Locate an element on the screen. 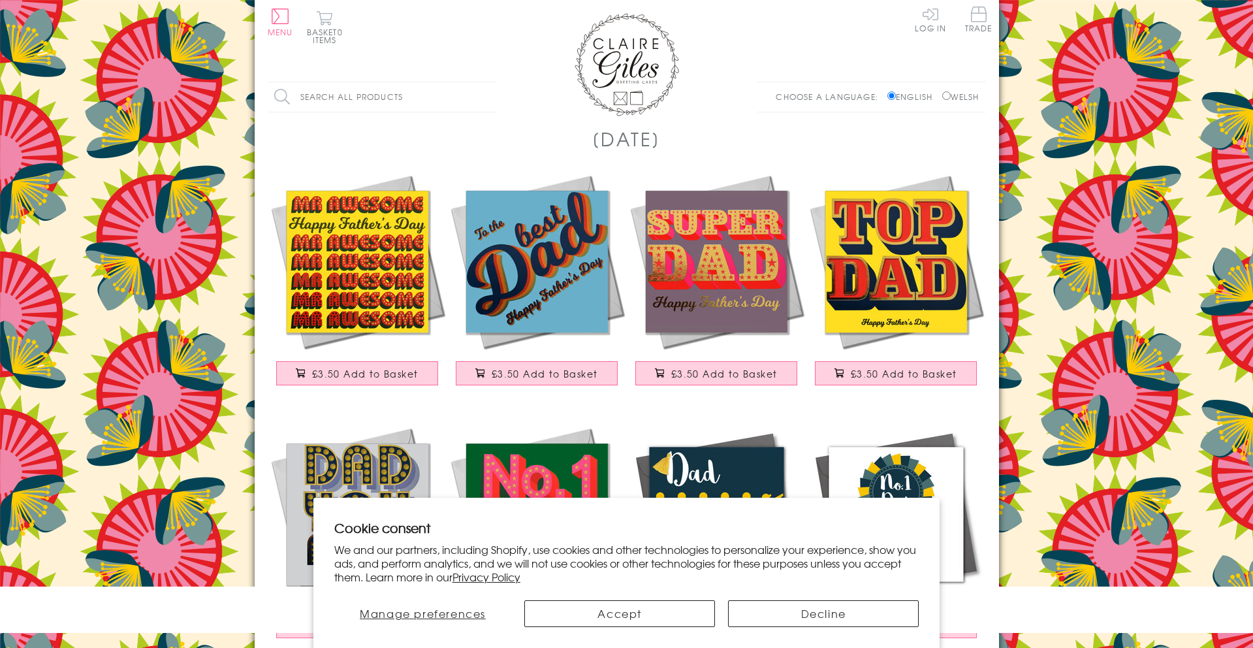  img: Father's Day Card, Super Dad, text foiled in shiny gold is located at coordinates (716, 261).